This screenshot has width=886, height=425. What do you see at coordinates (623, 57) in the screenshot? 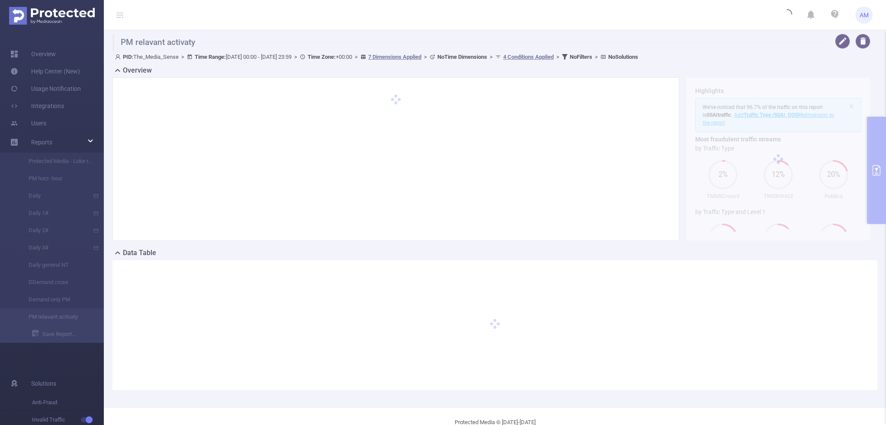
I see `b: No Solutions` at bounding box center [623, 57].